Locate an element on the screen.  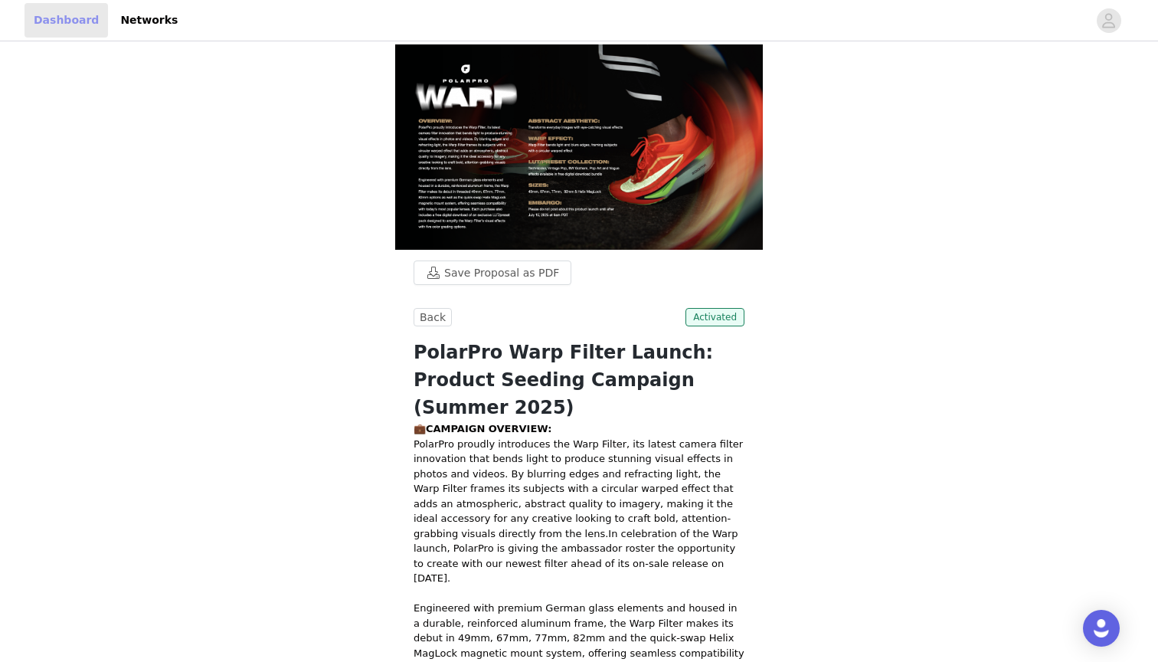
img: campaign image is located at coordinates (579, 147).